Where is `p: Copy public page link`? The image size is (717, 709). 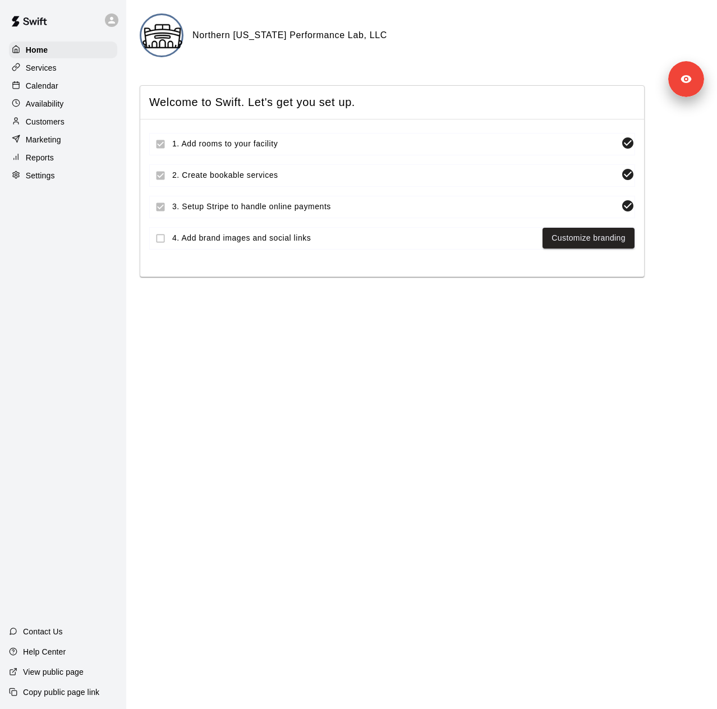
p: Copy public page link is located at coordinates (61, 692).